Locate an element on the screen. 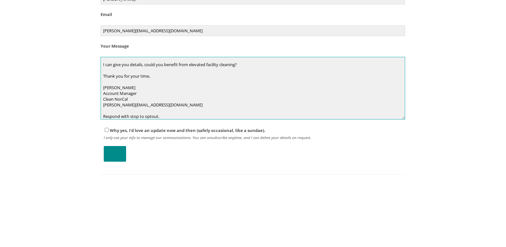  span: Why yes, I'd love an update now and then (safely occasional, like a sundae). is located at coordinates (187, 130).